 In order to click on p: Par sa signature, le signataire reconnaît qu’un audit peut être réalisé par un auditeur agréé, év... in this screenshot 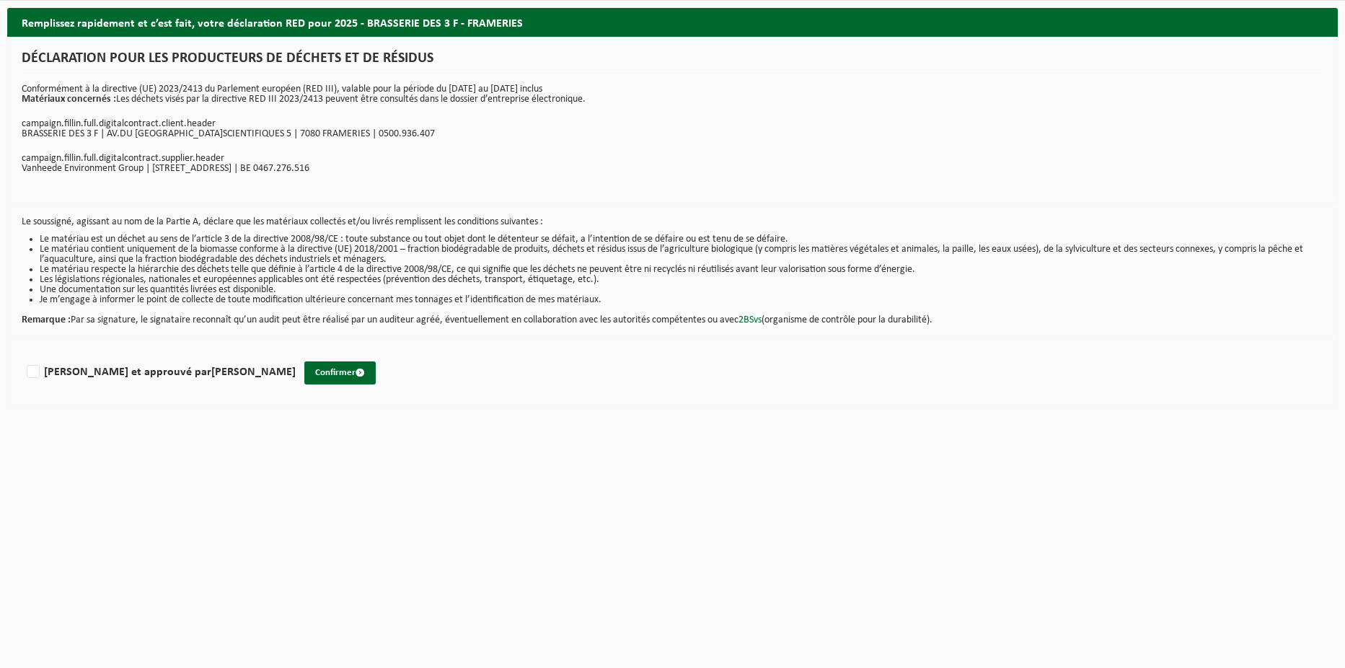, I will do `click(672, 315)`.